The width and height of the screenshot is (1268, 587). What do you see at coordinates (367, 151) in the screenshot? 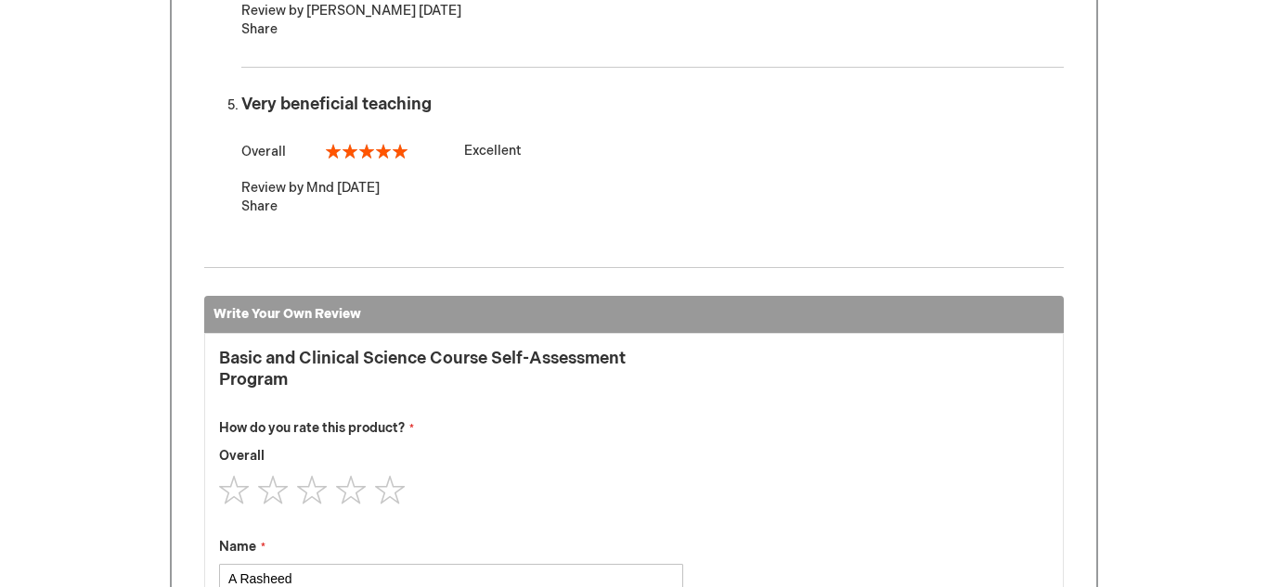
I see `div: 100%` at bounding box center [367, 151].